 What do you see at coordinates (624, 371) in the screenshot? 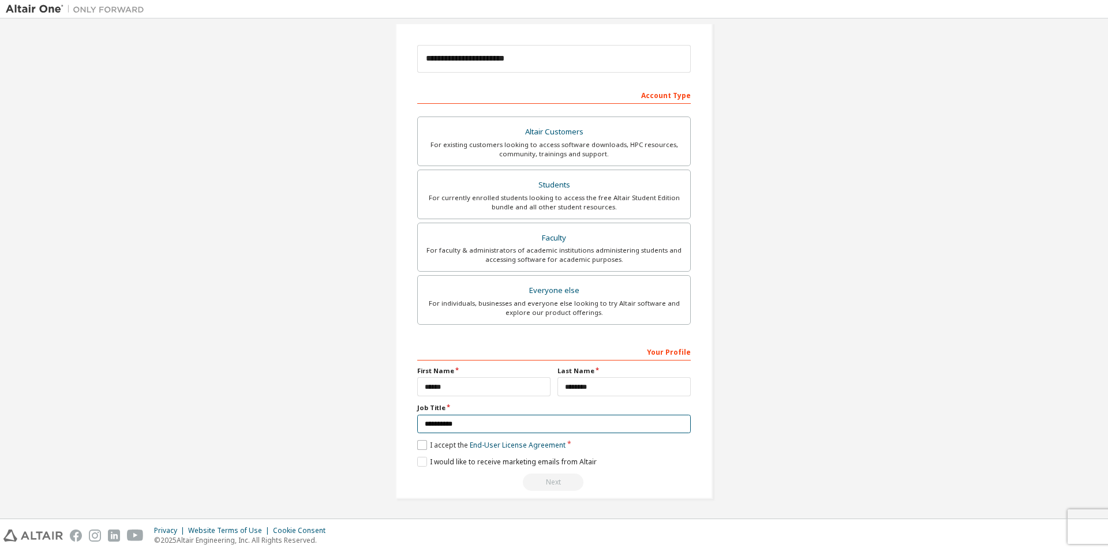
I see `label: Last Name` at bounding box center [624, 371].